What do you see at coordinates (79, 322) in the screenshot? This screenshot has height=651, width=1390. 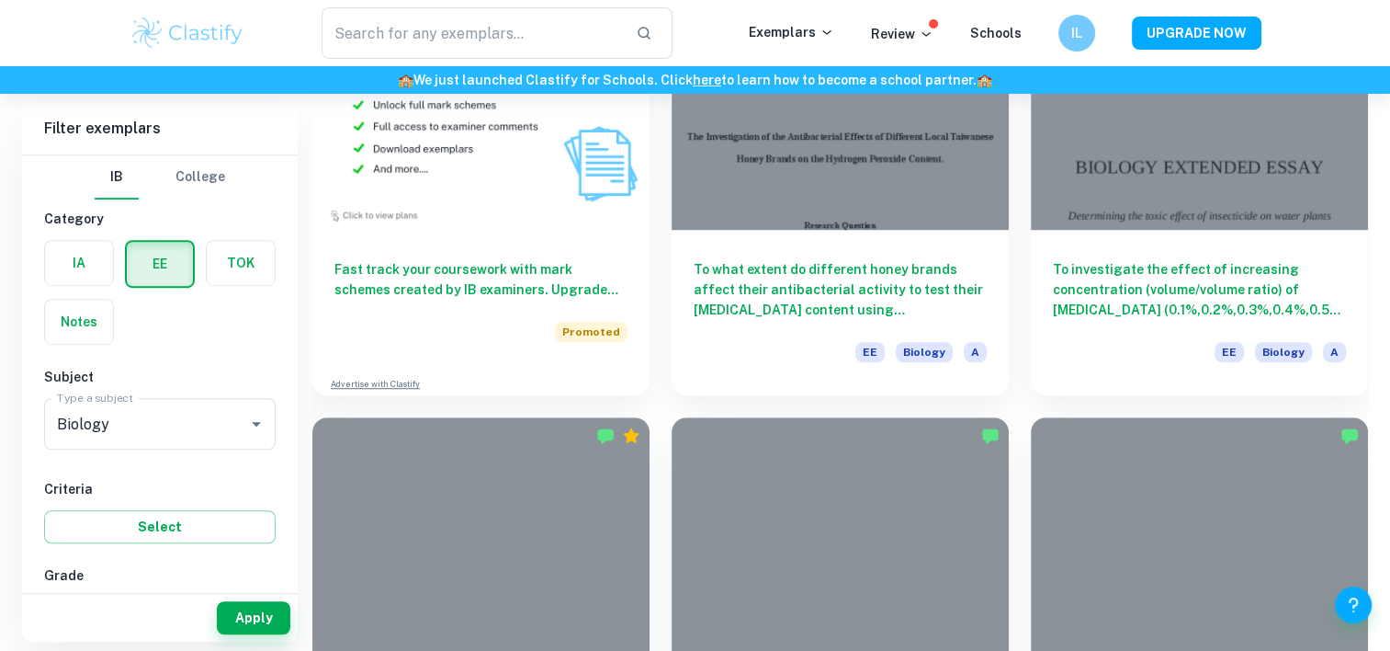 I see `button: Notes` at bounding box center [79, 322].